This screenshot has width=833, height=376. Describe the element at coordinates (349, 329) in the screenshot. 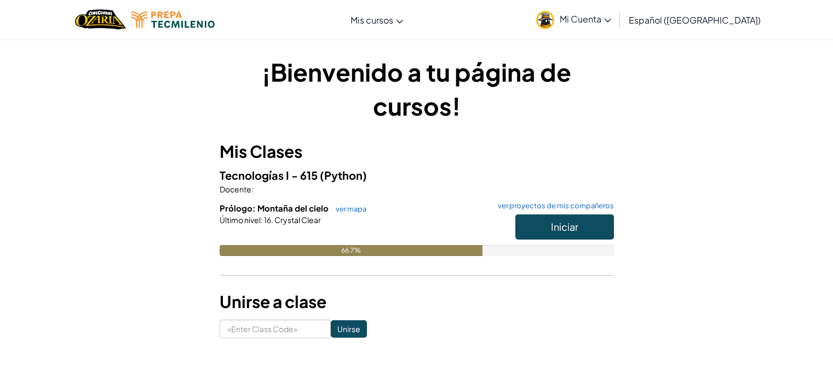

I see `input: Unirse` at that location.